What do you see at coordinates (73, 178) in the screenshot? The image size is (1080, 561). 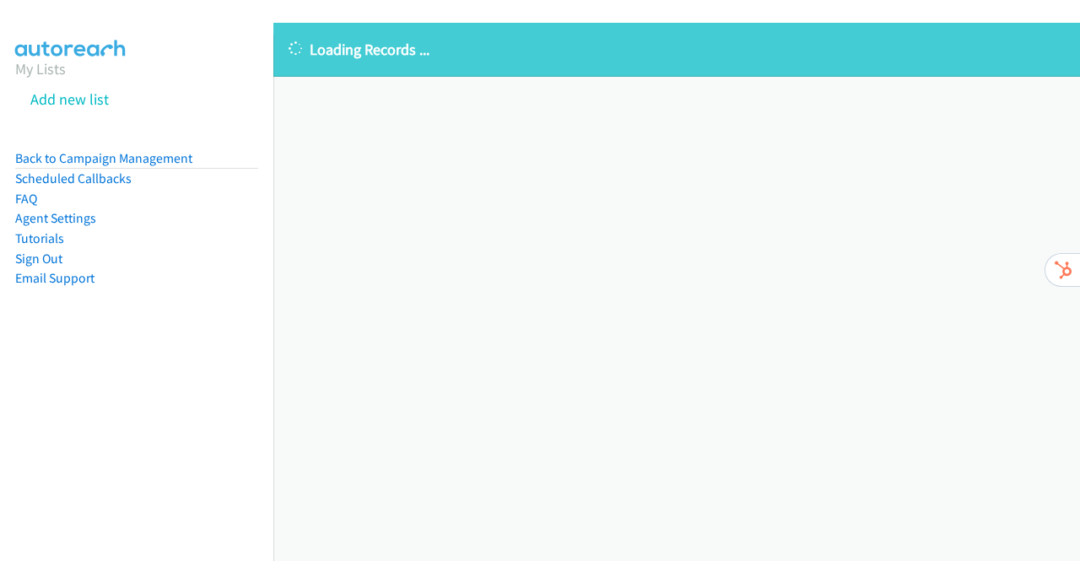 I see `a: Scheduled Callbacks` at bounding box center [73, 178].